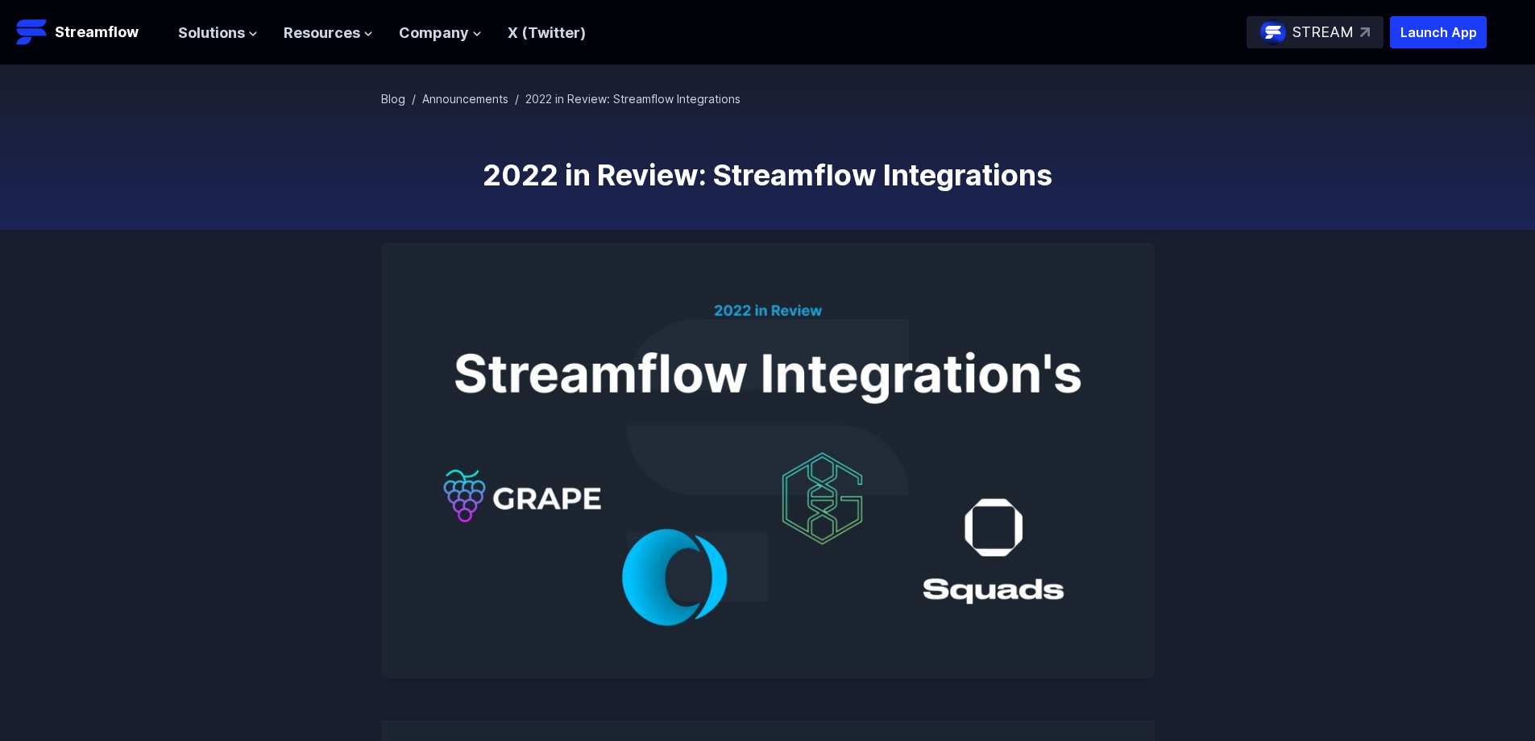 Image resolution: width=1535 pixels, height=741 pixels. I want to click on button: Solutions, so click(218, 33).